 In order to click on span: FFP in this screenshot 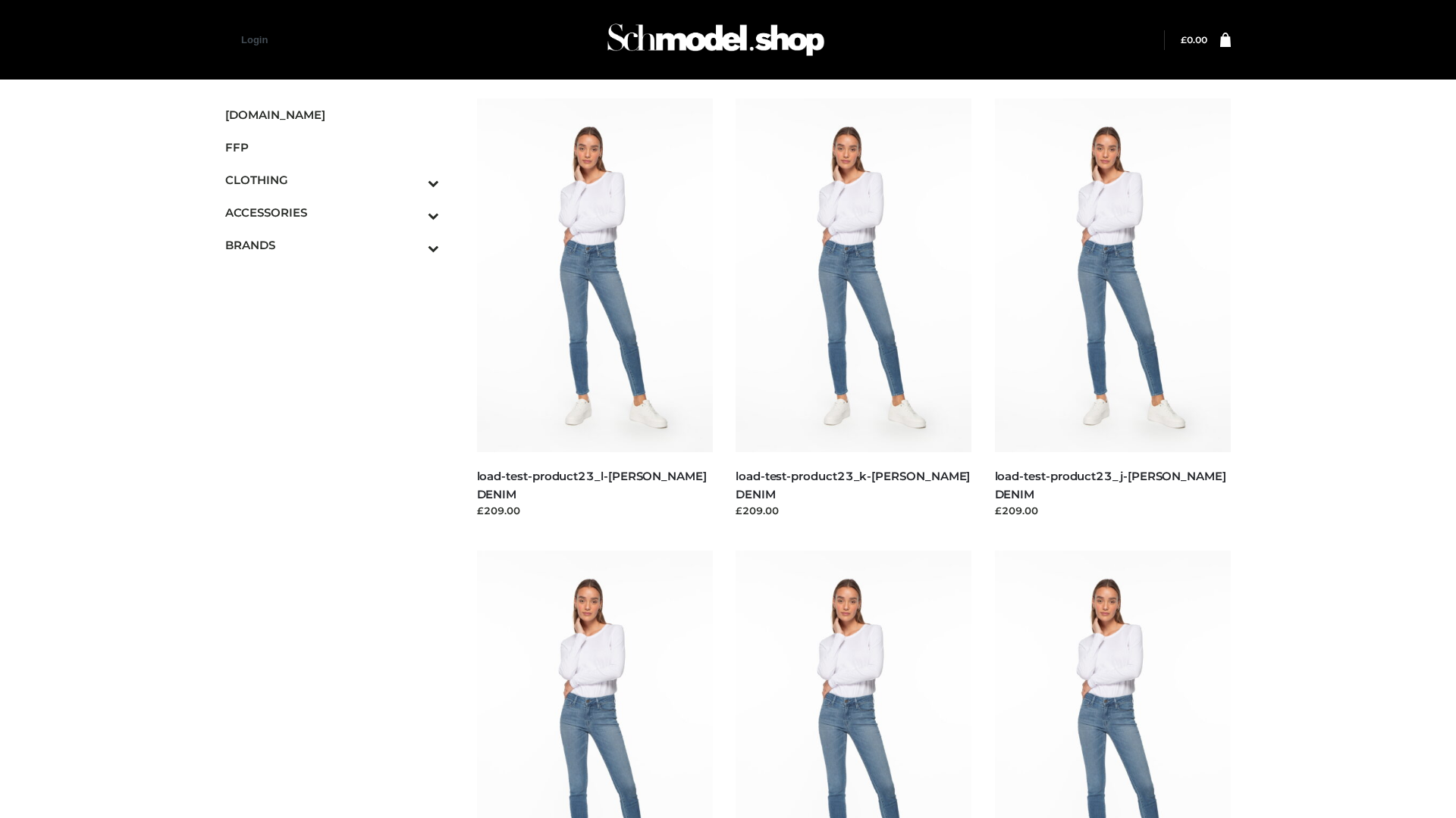, I will do `click(332, 147)`.